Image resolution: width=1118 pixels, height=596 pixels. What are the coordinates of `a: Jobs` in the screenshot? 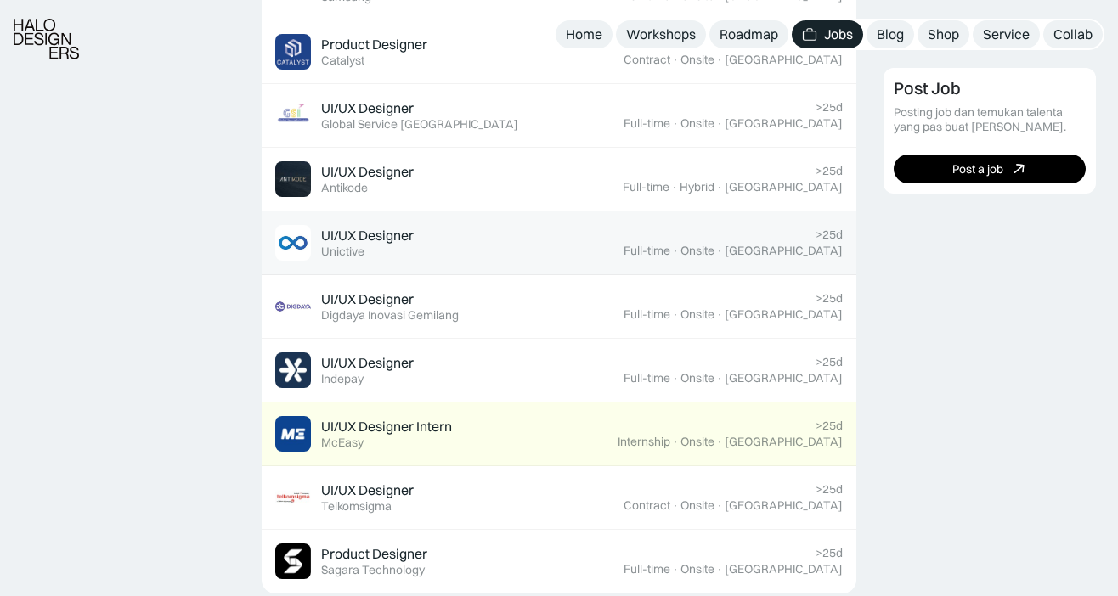 It's located at (828, 34).